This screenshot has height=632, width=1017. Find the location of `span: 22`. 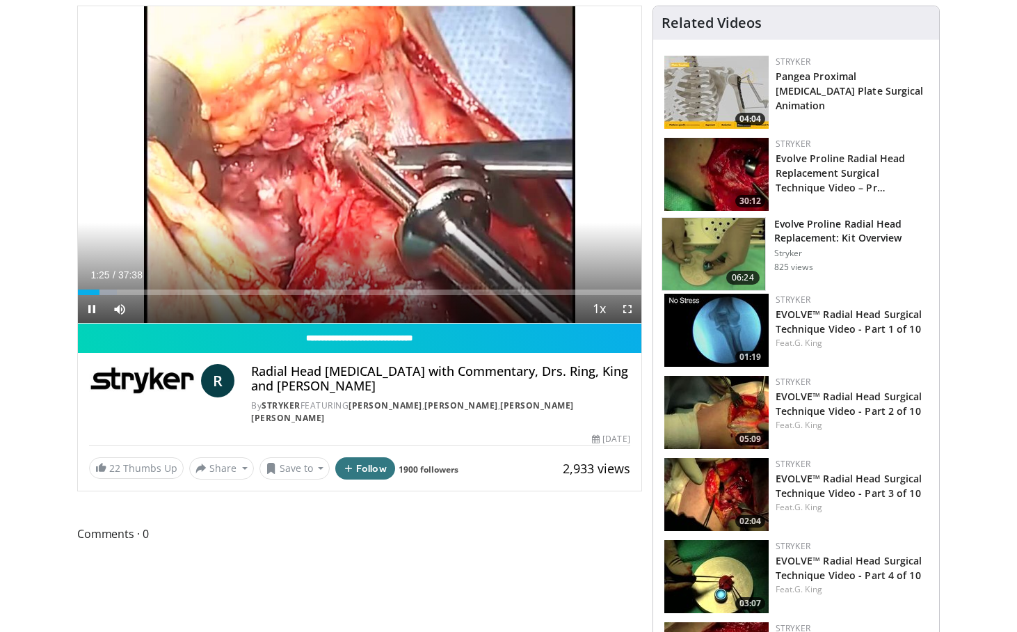

span: 22 is located at coordinates (115, 467).